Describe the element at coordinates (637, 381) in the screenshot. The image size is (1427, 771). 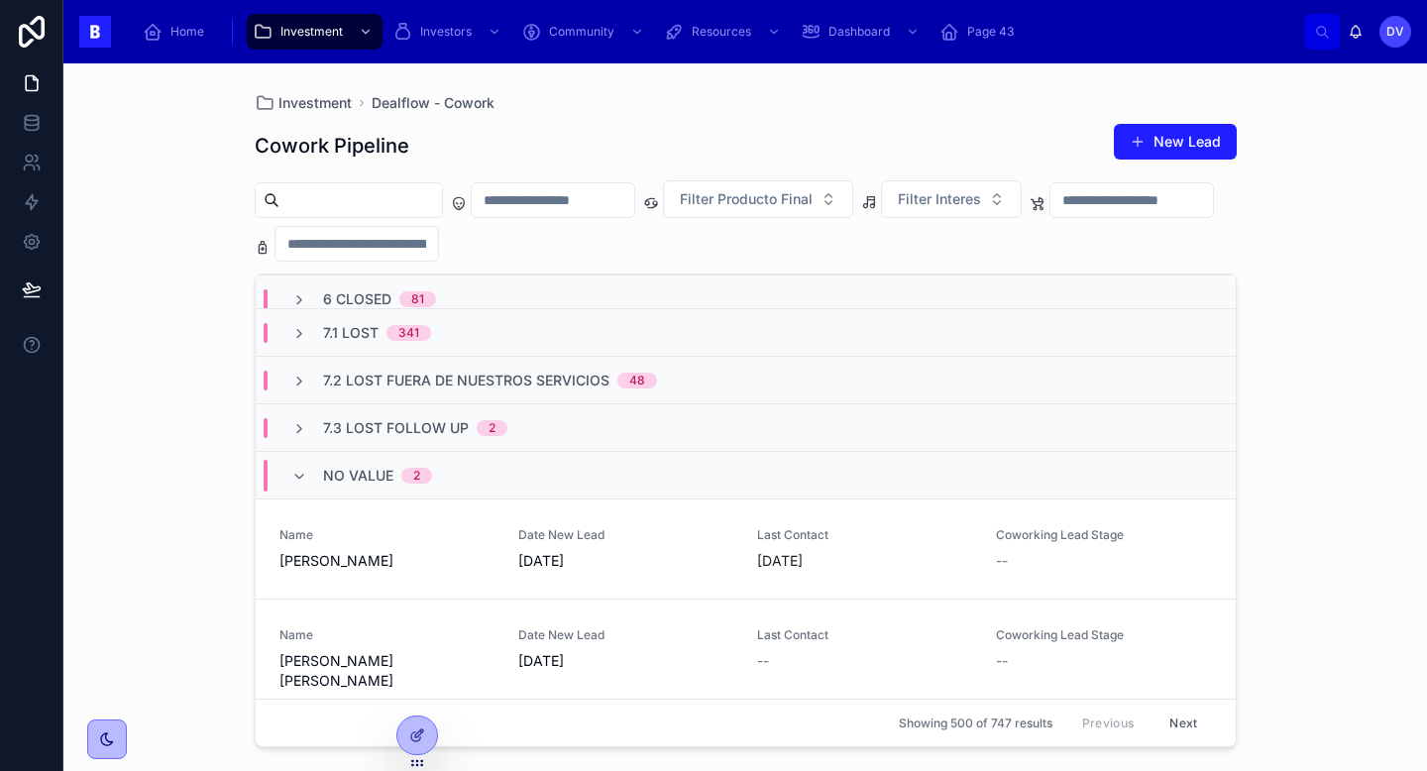
I see `div: 48` at that location.